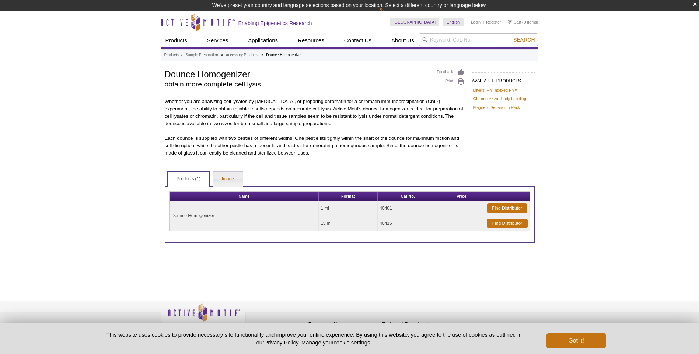 This screenshot has height=354, width=699. Describe the element at coordinates (524, 40) in the screenshot. I see `span: Search` at that location.